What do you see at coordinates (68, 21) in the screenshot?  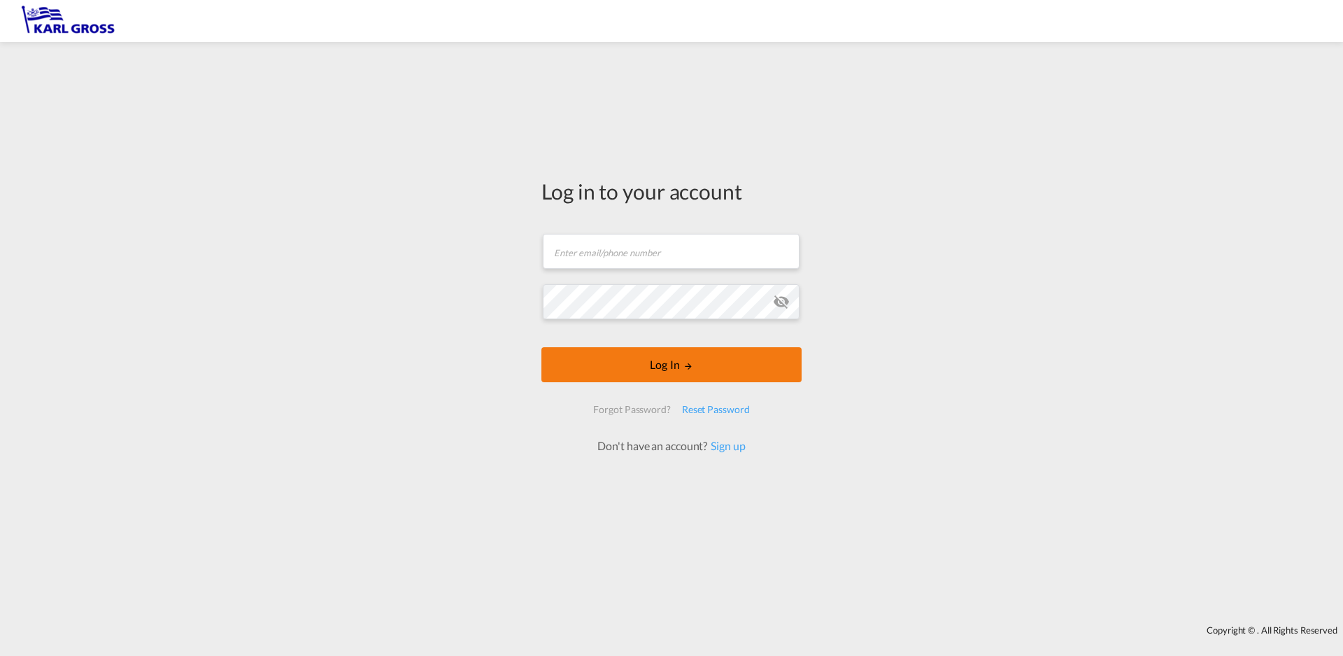 I see `img: 3269c73066d711f095e541db4db89301.png` at bounding box center [68, 21].